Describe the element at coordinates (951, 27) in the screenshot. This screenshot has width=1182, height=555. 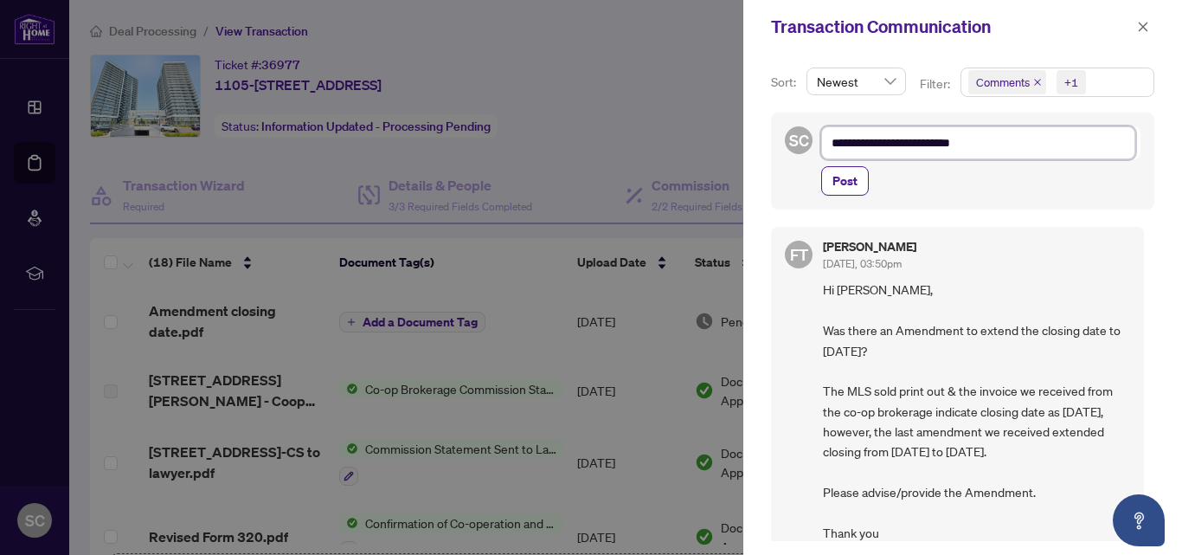
I see `div: Transaction Communication` at that location.